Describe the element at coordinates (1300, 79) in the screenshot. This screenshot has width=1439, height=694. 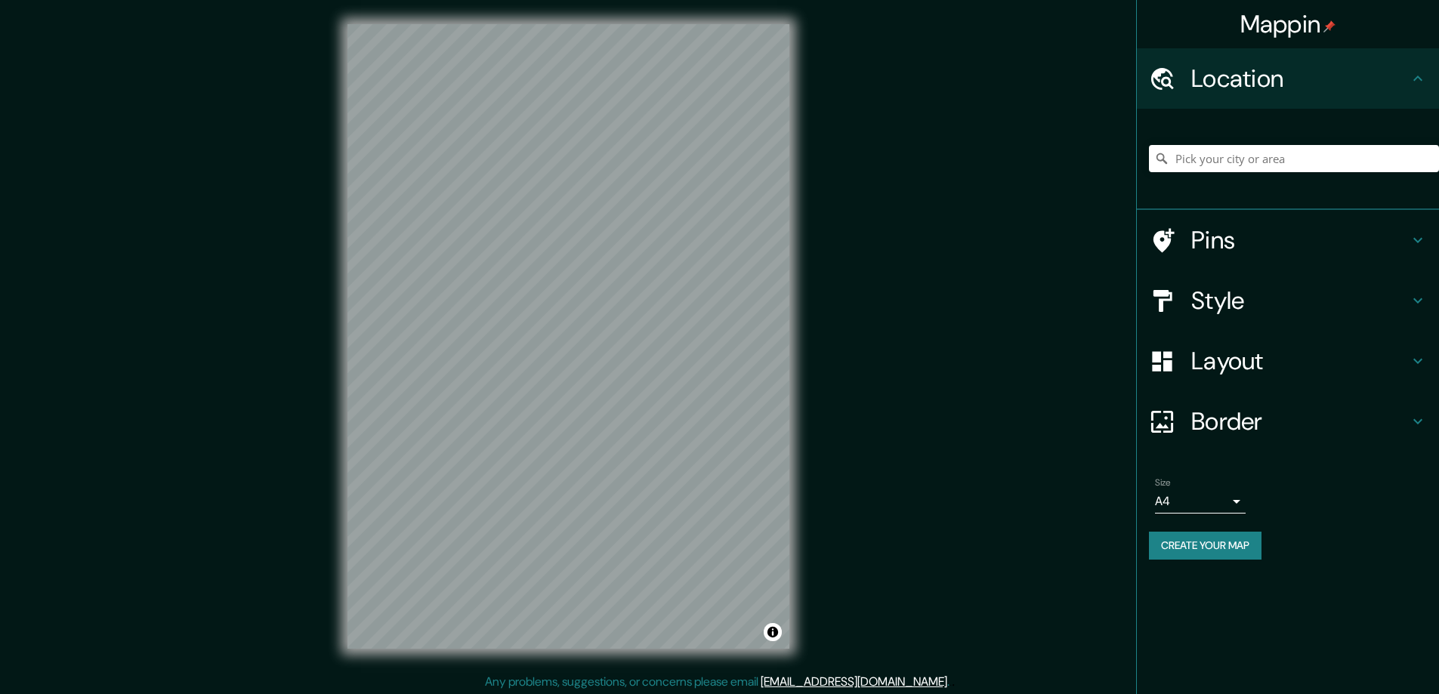
I see `h4: Location` at that location.